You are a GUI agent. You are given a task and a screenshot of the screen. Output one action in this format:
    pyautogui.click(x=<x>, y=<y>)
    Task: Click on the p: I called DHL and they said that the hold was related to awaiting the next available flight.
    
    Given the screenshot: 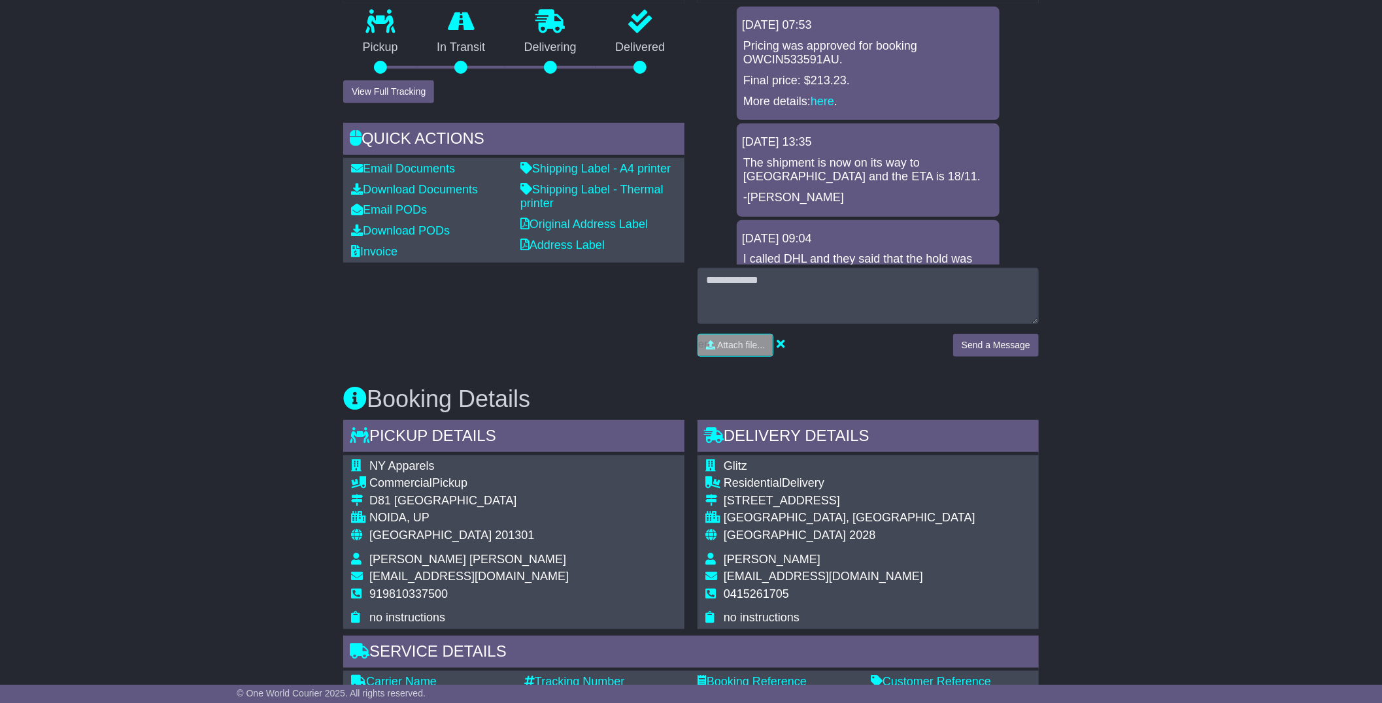 What is the action you would take?
    pyautogui.click(x=868, y=266)
    